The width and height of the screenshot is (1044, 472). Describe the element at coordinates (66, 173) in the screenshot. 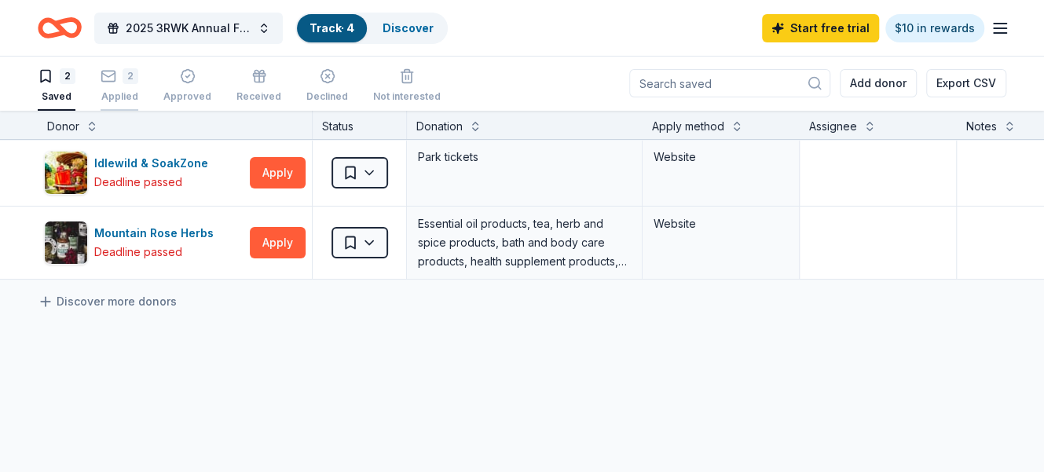

I see `img: Image for Idlewild & SoakZone` at that location.